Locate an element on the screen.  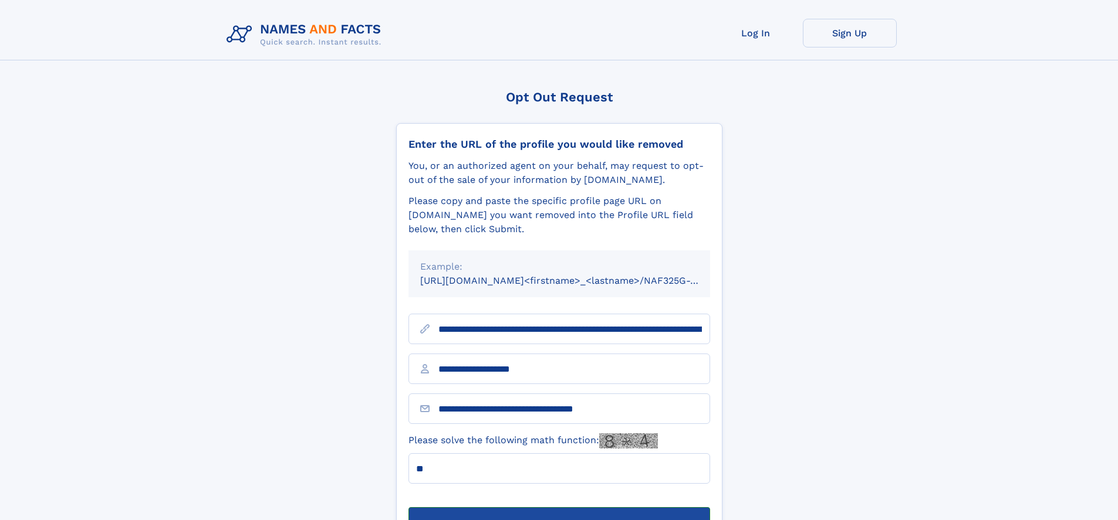
label: Please solve the following math function: is located at coordinates (533, 441).